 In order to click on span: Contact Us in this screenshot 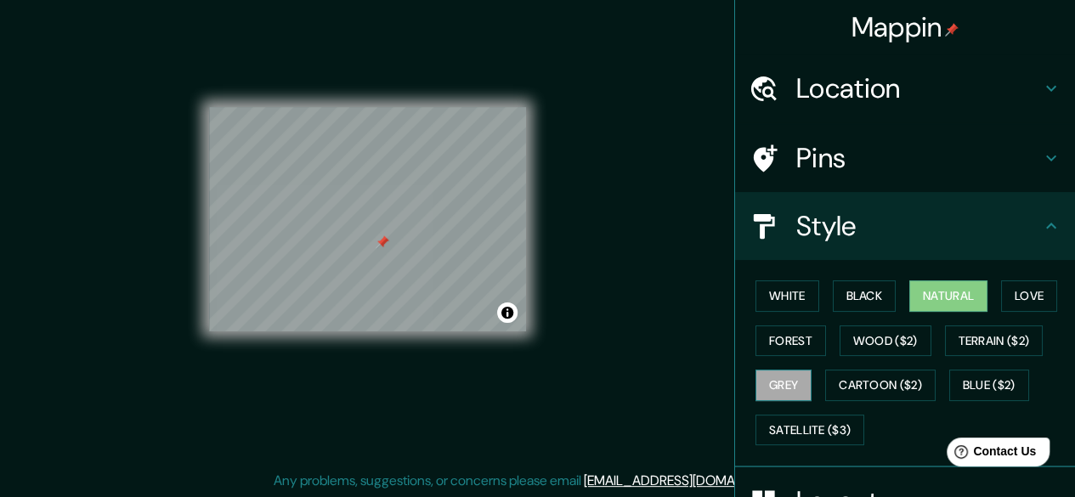, I will do `click(81, 20)`.